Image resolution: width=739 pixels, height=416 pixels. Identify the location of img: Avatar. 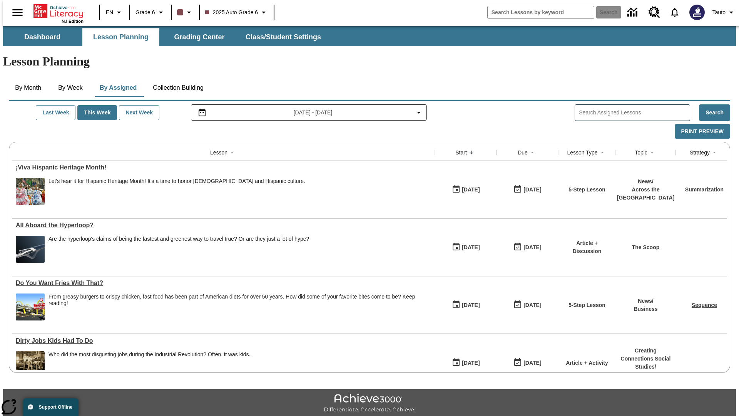
(697, 12).